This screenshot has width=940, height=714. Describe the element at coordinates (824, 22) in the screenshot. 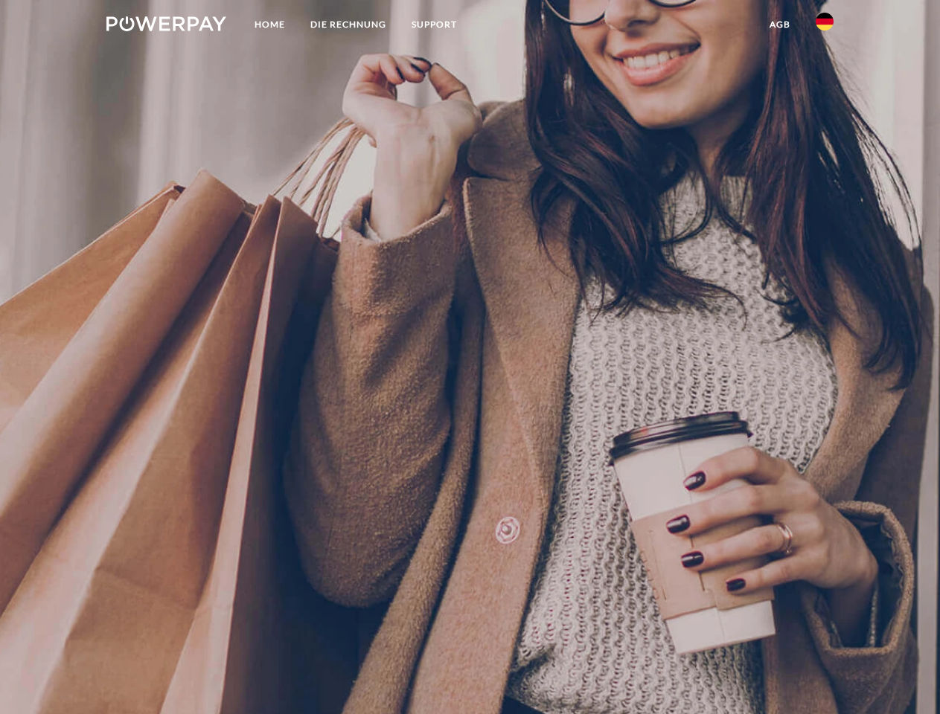

I see `img: de` at that location.